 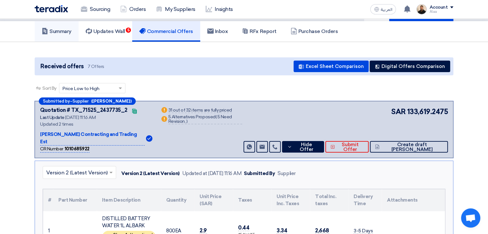 I want to click on div: Updated 2 times, so click(x=96, y=124).